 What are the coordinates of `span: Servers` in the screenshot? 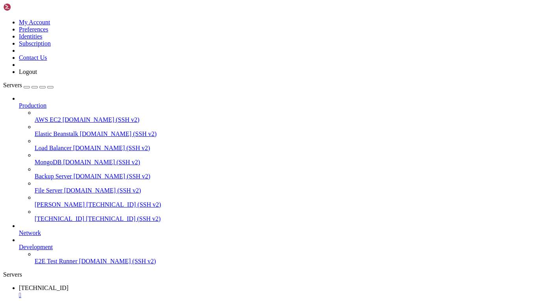 It's located at (13, 85).